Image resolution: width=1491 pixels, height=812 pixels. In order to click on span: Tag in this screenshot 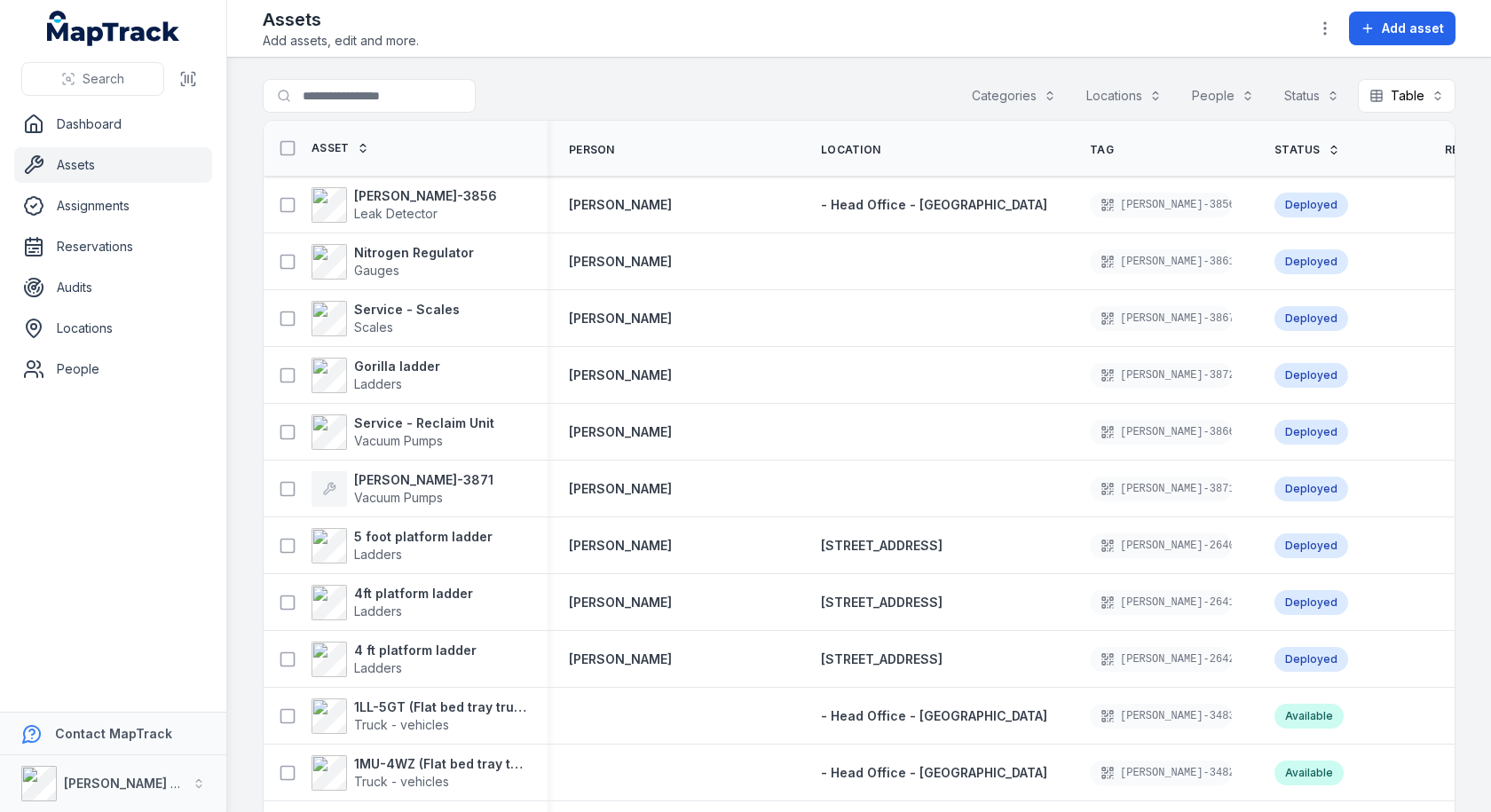, I will do `click(1102, 150)`.